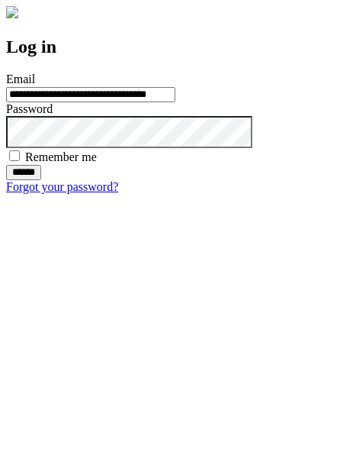 The width and height of the screenshot is (343, 455). Describe the element at coordinates (21, 79) in the screenshot. I see `label: Email` at that location.